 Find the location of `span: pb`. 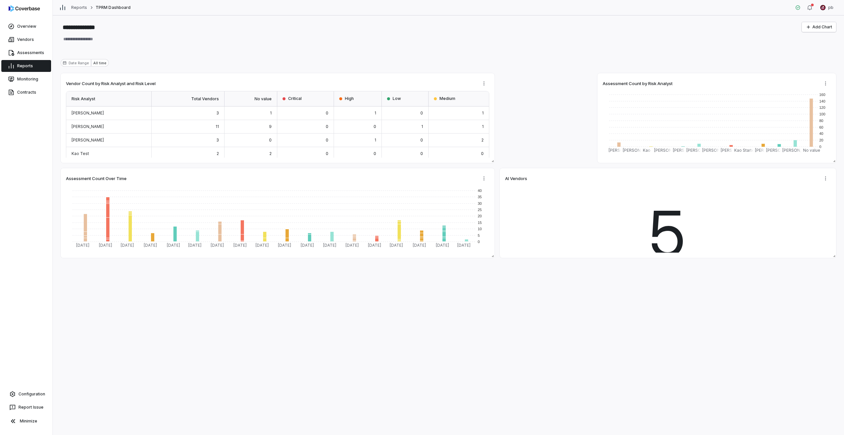

span: pb is located at coordinates (830, 8).